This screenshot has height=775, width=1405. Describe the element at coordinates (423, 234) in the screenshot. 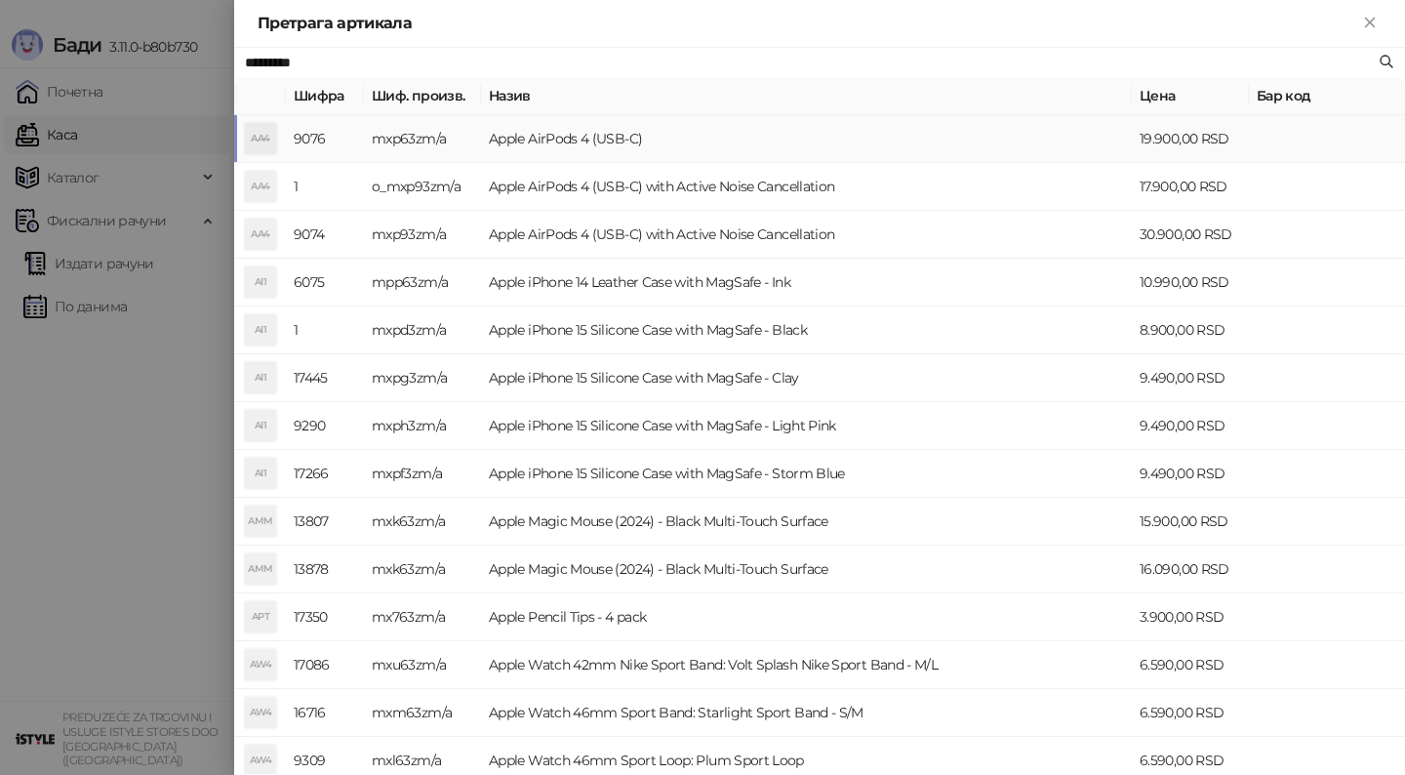

I see `td: mxp93zm/a` at that location.